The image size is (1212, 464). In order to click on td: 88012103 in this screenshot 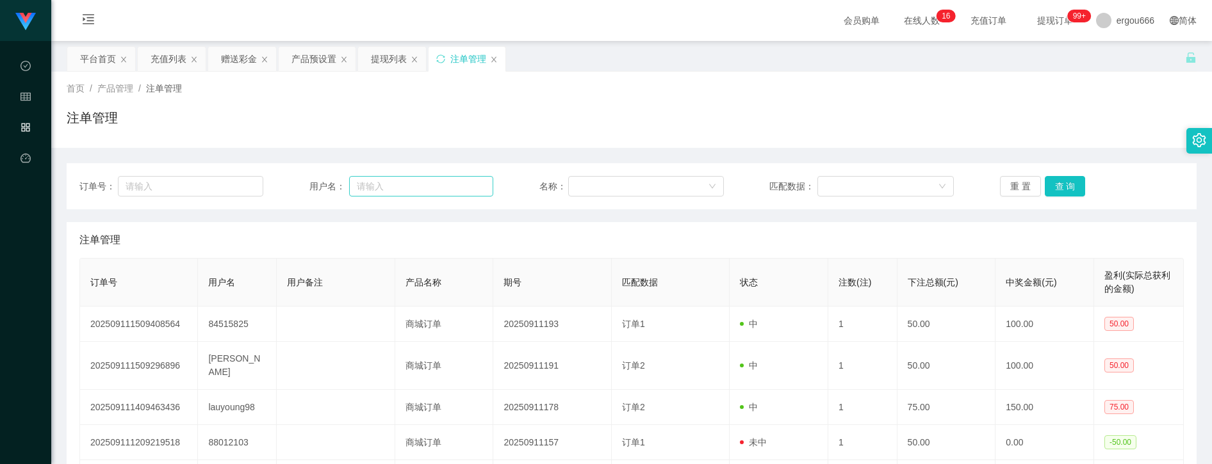, I will do `click(237, 443)`.